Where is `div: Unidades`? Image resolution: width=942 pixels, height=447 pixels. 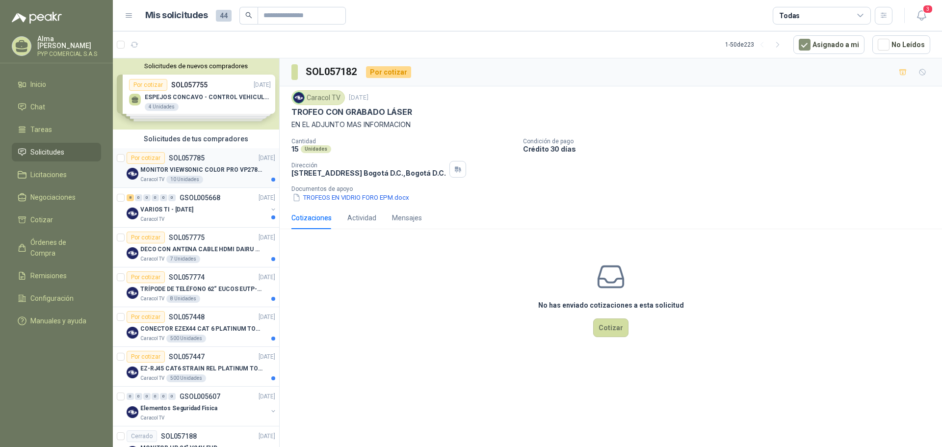 div: Unidades is located at coordinates (316, 149).